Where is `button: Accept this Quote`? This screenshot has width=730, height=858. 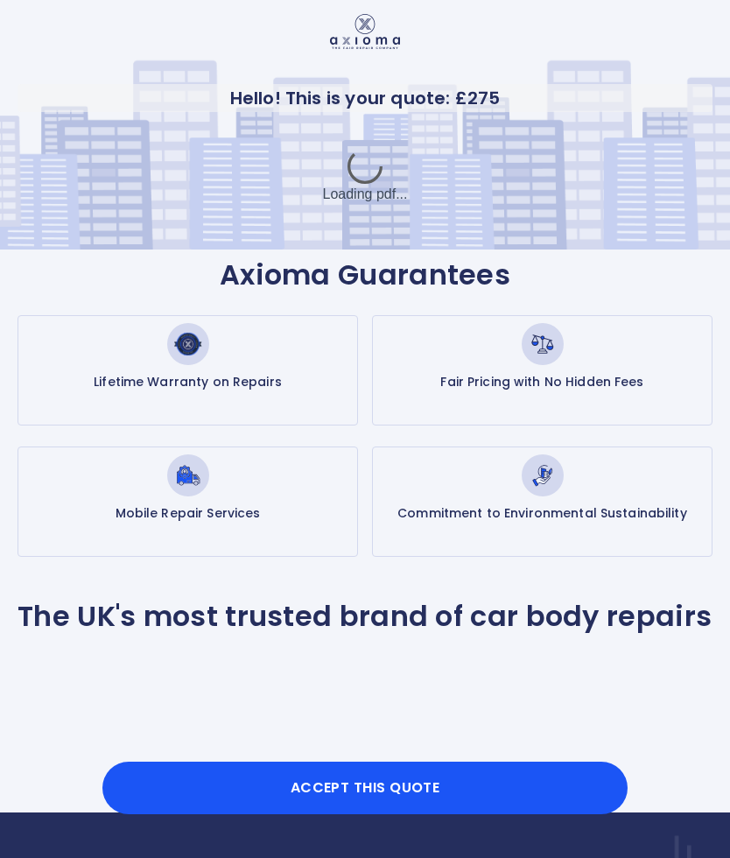
button: Accept this Quote is located at coordinates (365, 788).